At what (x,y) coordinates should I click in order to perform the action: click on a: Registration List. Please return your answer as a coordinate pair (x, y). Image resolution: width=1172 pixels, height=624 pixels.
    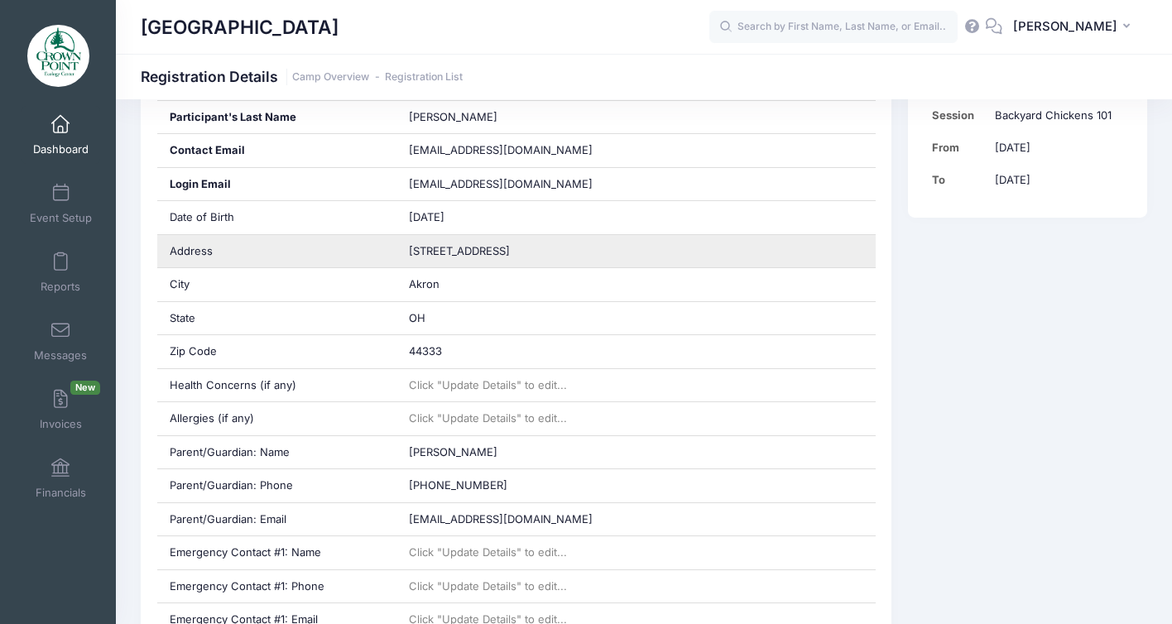
    Looking at the image, I should click on (424, 77).